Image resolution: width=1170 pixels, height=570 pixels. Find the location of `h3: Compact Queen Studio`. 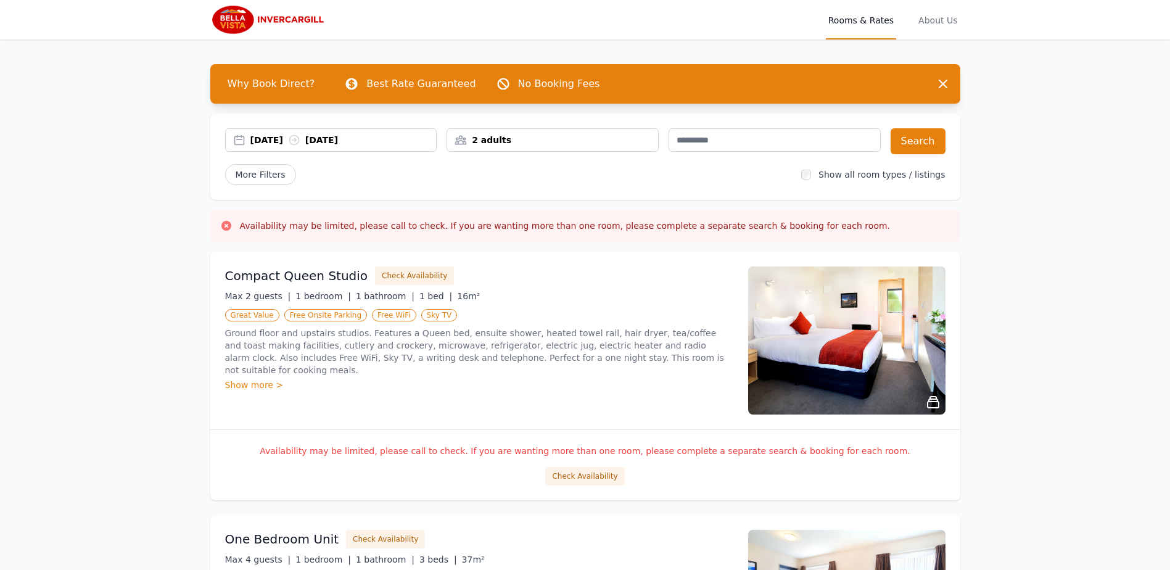

h3: Compact Queen Studio is located at coordinates (297, 276).